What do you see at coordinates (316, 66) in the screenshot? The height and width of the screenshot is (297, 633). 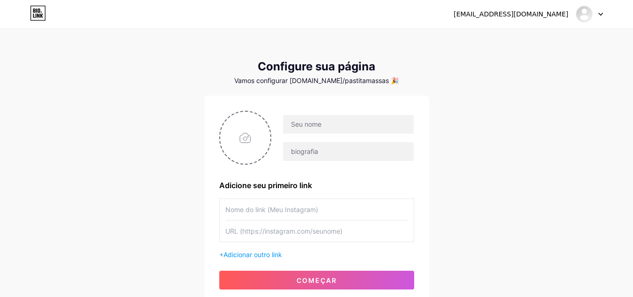 I see `font: Configure sua página` at bounding box center [316, 66].